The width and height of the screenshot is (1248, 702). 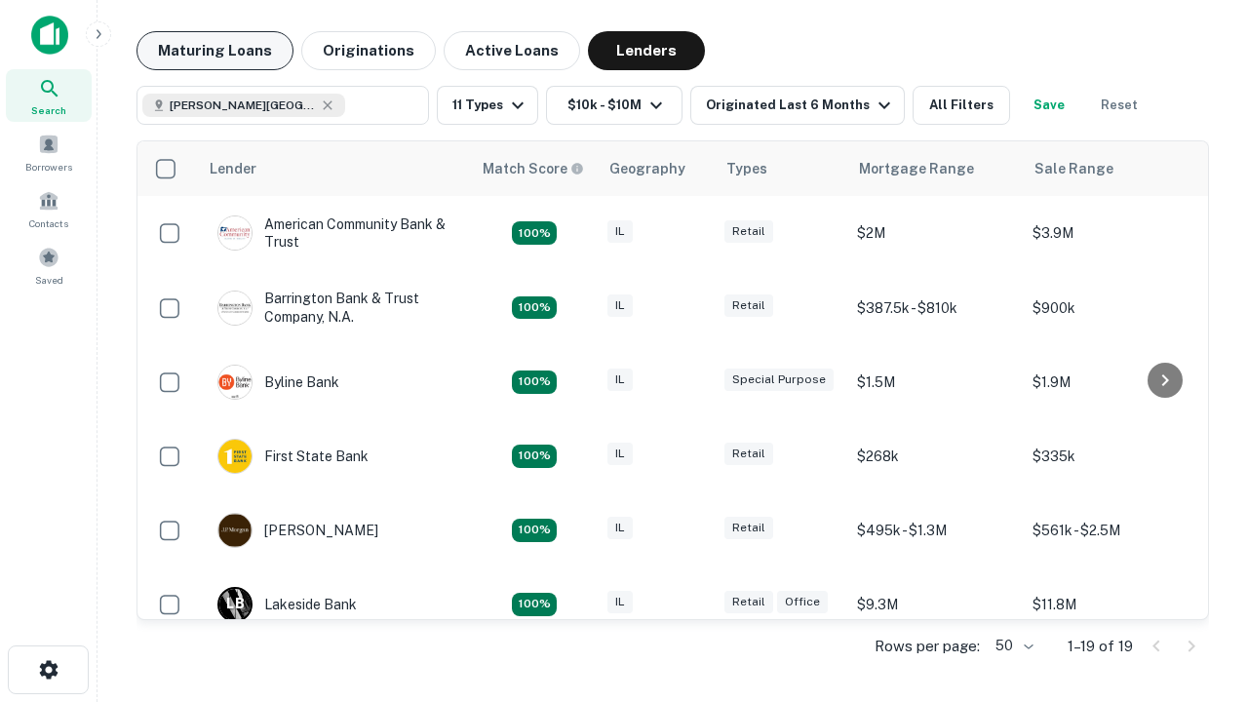 What do you see at coordinates (49, 209) in the screenshot?
I see `div: Contacts` at bounding box center [49, 209].